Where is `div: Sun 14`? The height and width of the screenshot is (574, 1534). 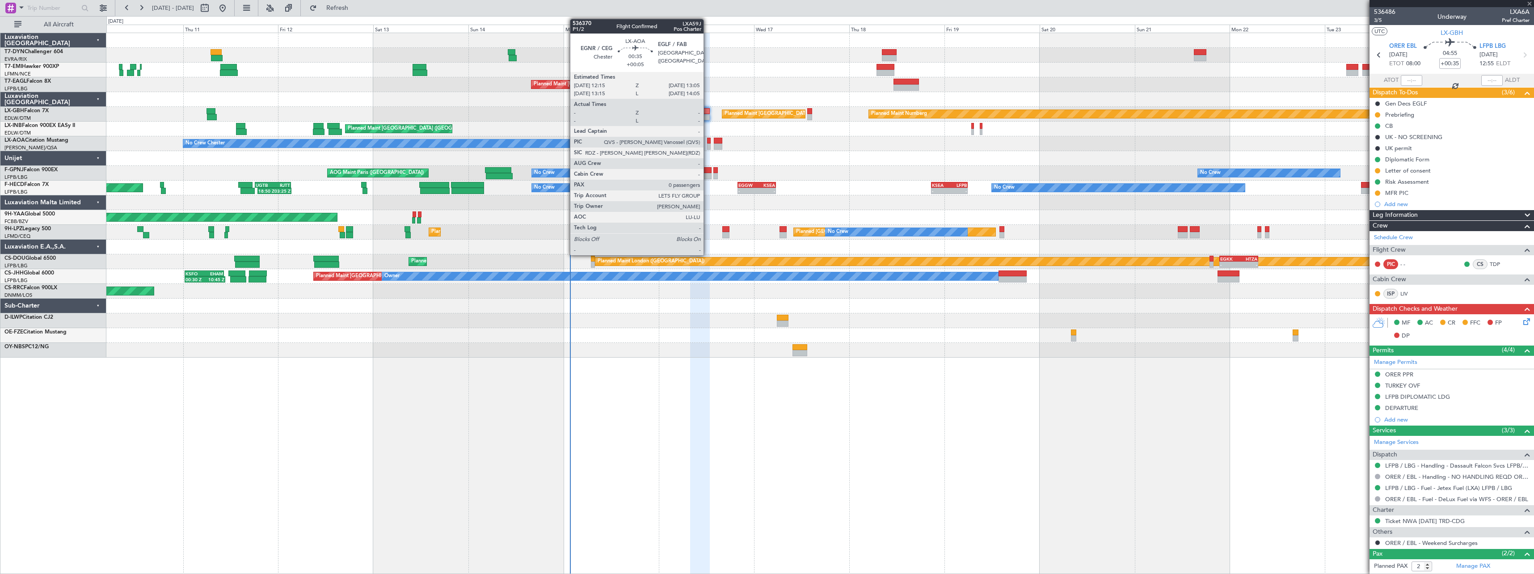 div: Sun 14 is located at coordinates (516, 29).